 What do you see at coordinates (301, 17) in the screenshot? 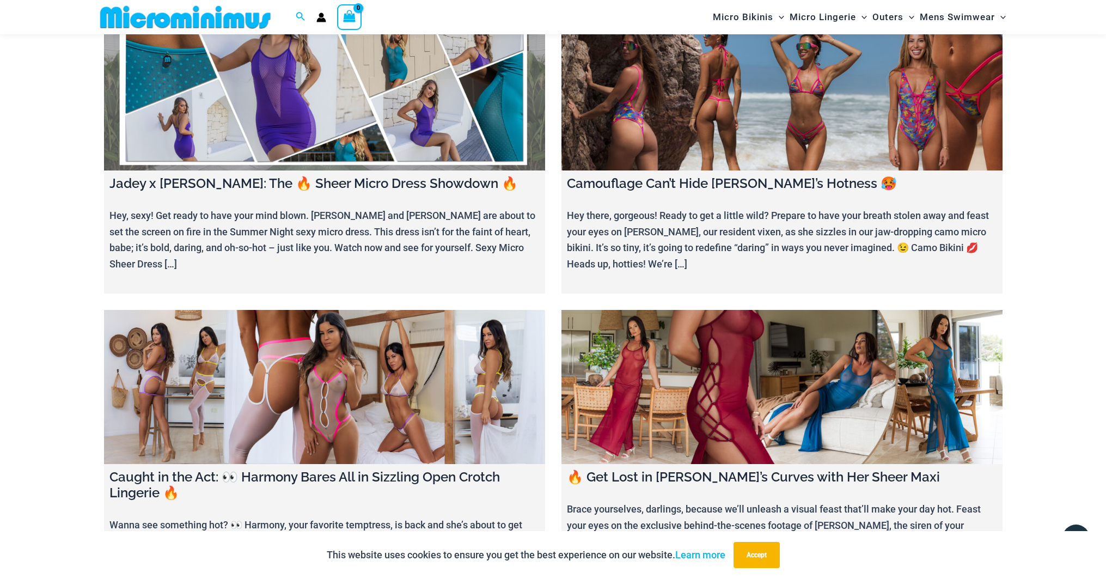
I see `a: Search icon link` at bounding box center [301, 17].